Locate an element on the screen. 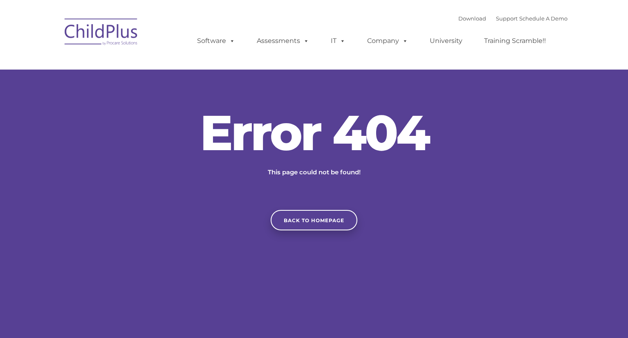  a: IT is located at coordinates (338, 41).